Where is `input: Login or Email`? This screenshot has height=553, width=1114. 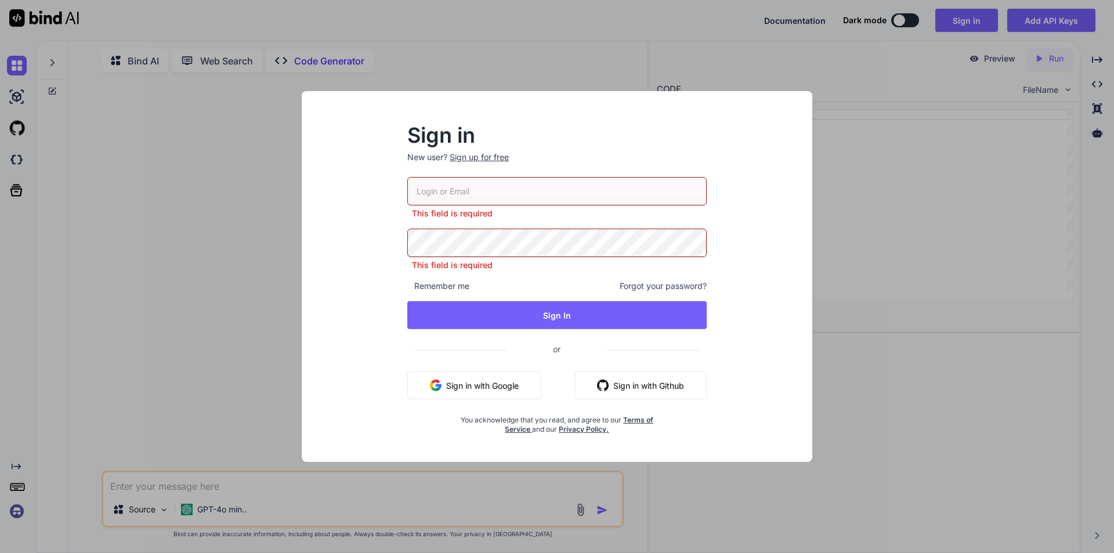 input: Login or Email is located at coordinates (557, 191).